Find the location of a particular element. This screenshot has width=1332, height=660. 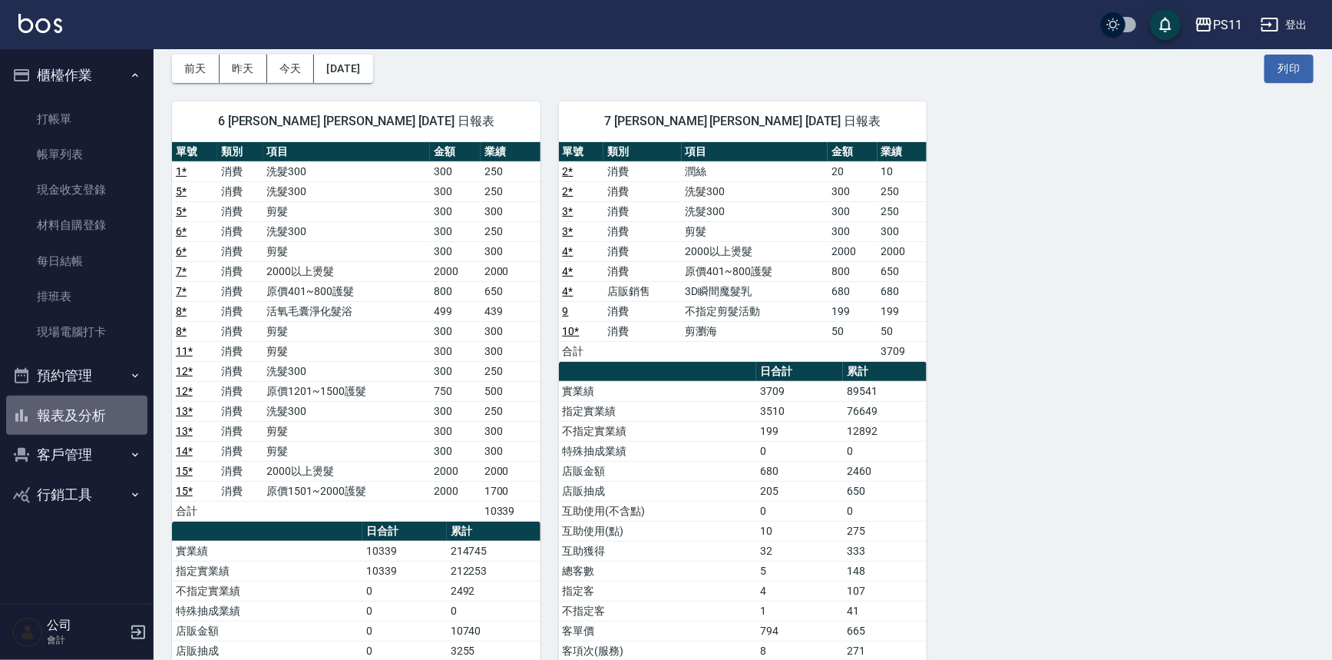

td: 3709 is located at coordinates (902, 351).